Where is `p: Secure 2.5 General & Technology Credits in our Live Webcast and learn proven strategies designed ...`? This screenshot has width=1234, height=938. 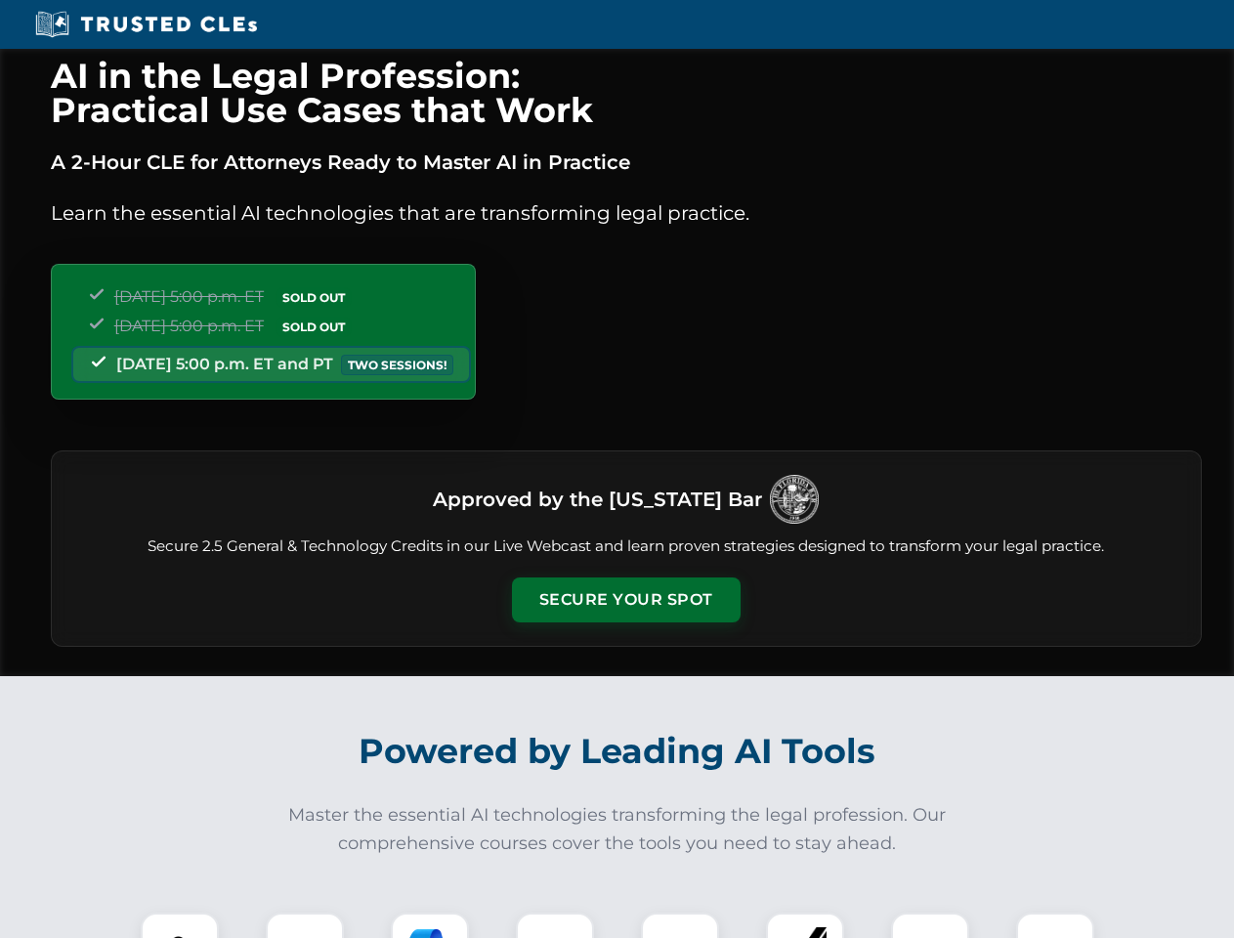 p: Secure 2.5 General & Technology Credits in our Live Webcast and learn proven strategies designed ... is located at coordinates (626, 546).